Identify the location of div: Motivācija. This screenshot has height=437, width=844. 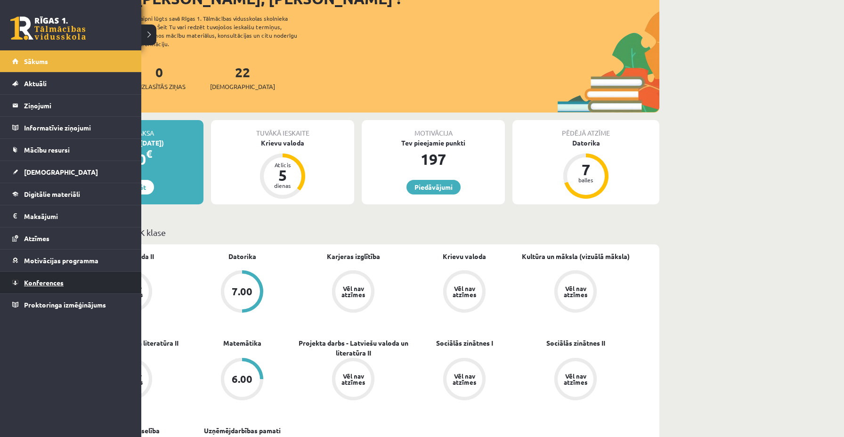
(433, 129).